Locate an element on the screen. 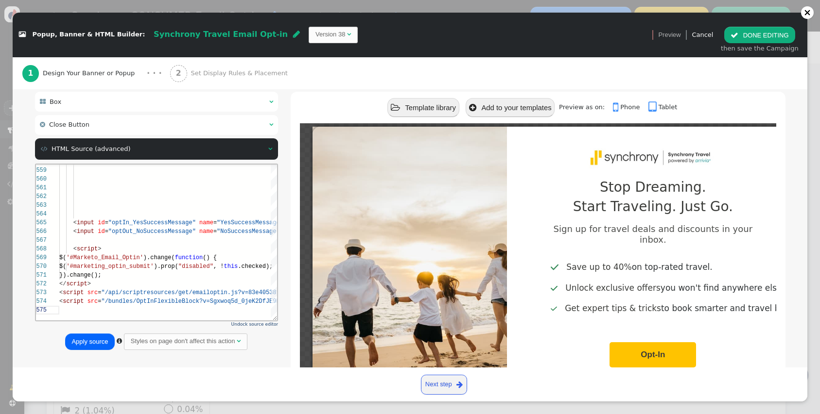 This screenshot has width=820, height=414. span: HTML Source (advanced) is located at coordinates (91, 149).